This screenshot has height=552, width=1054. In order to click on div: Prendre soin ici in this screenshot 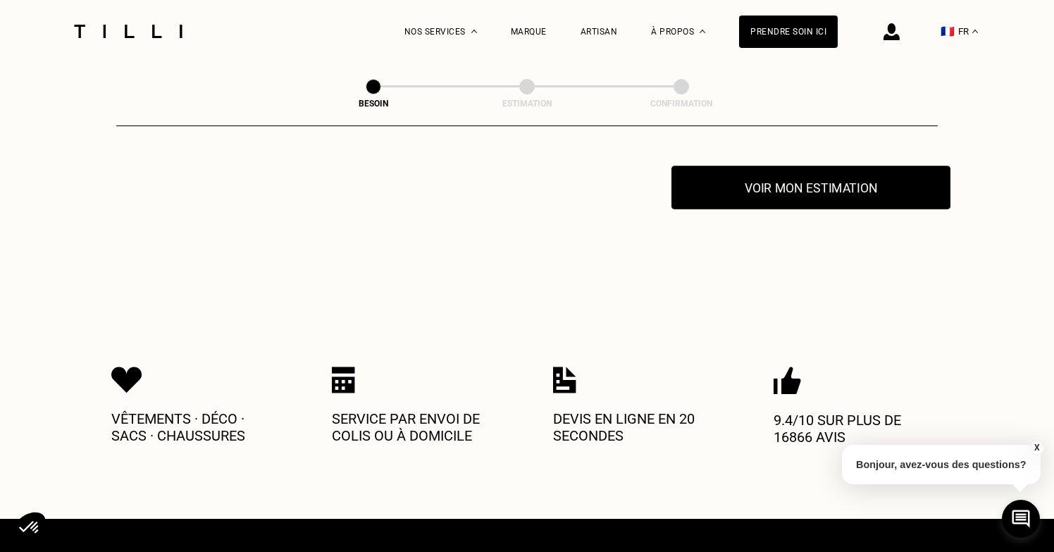, I will do `click(789, 32)`.